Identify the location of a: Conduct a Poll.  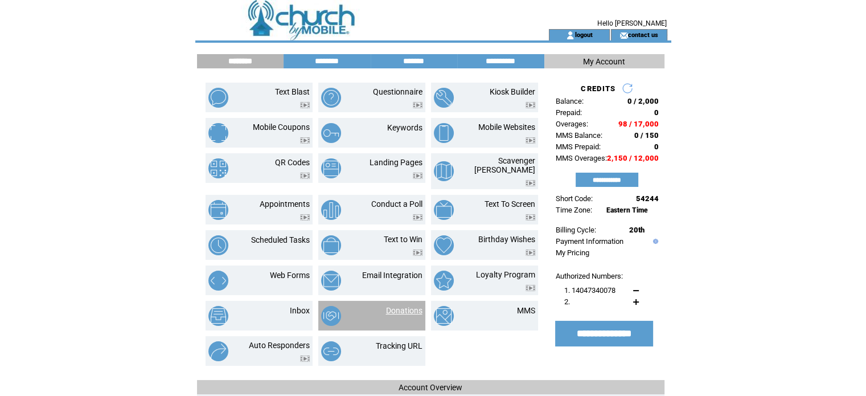
(397, 204).